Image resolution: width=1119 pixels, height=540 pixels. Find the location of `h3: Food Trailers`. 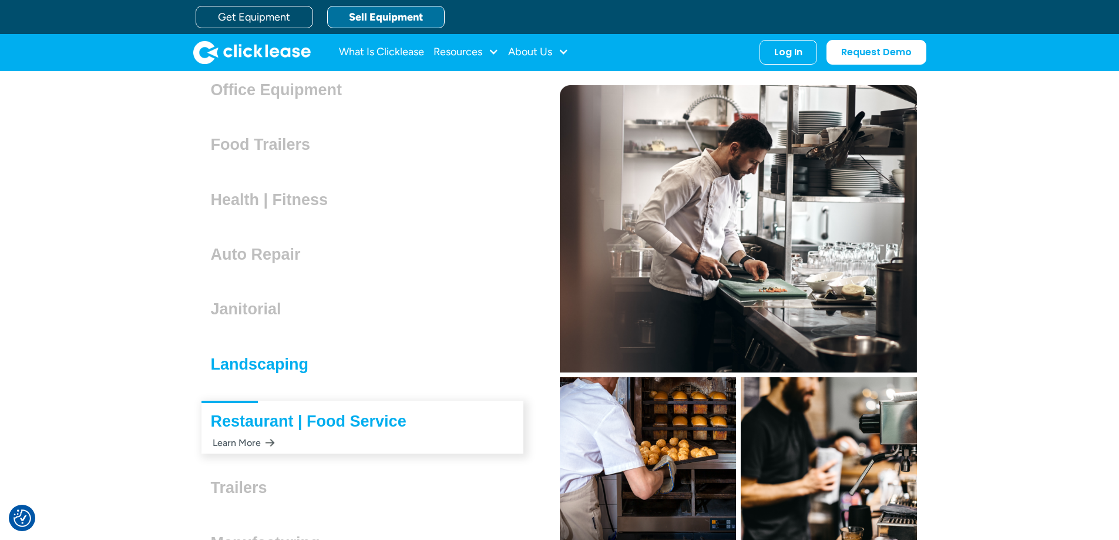

h3: Food Trailers is located at coordinates (265, 144).